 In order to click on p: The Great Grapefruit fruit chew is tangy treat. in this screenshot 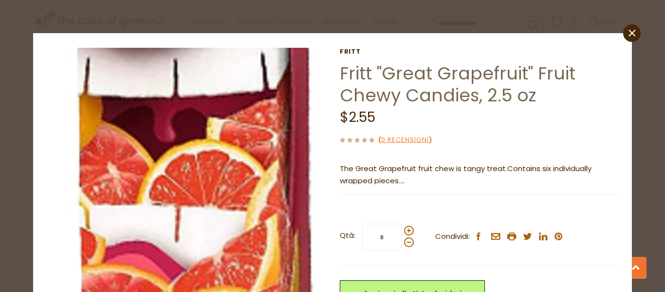, I will do `click(479, 175)`.